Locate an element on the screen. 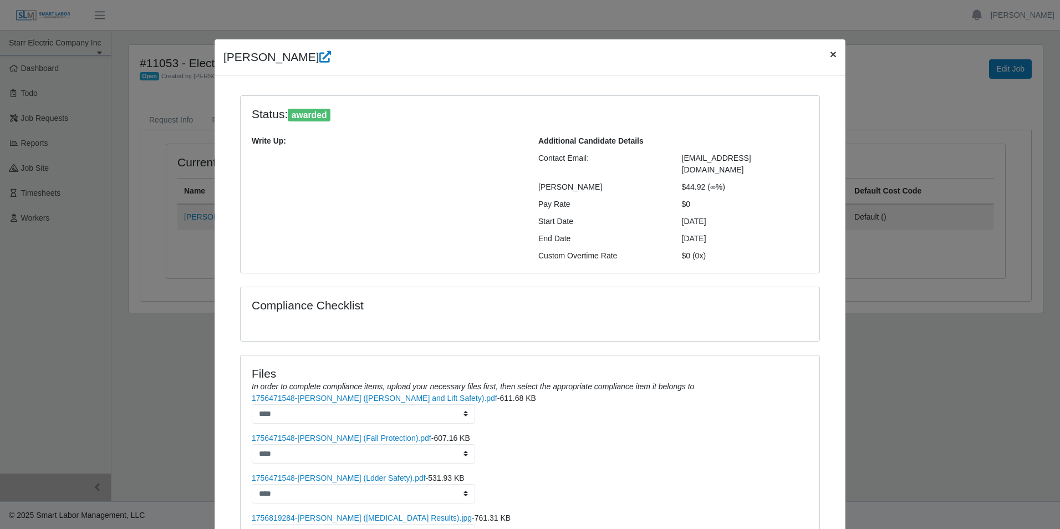 The height and width of the screenshot is (529, 1060). button: Close is located at coordinates (833, 54).